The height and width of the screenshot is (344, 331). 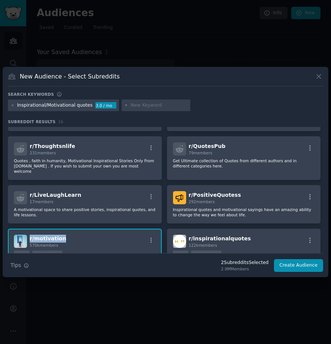 I want to click on span: 231 members, so click(x=43, y=153).